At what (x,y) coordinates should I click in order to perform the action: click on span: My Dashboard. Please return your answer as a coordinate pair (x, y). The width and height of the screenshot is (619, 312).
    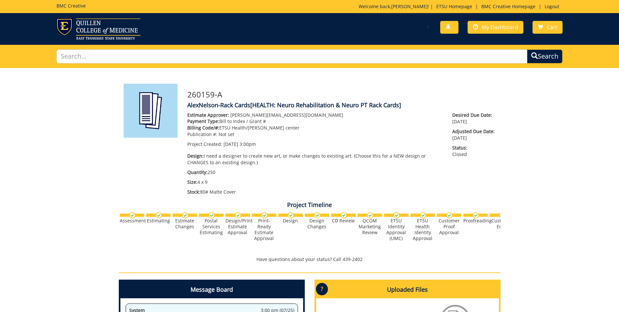
    Looking at the image, I should click on (500, 27).